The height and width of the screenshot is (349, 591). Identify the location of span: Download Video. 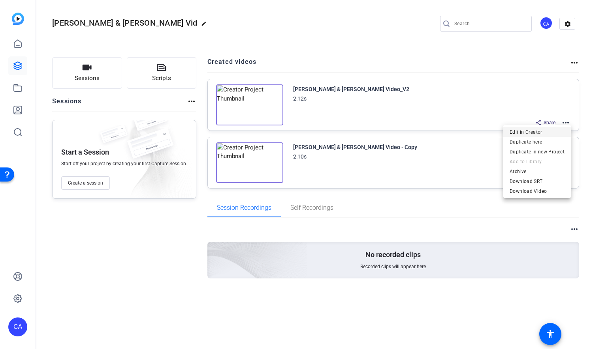
(536, 191).